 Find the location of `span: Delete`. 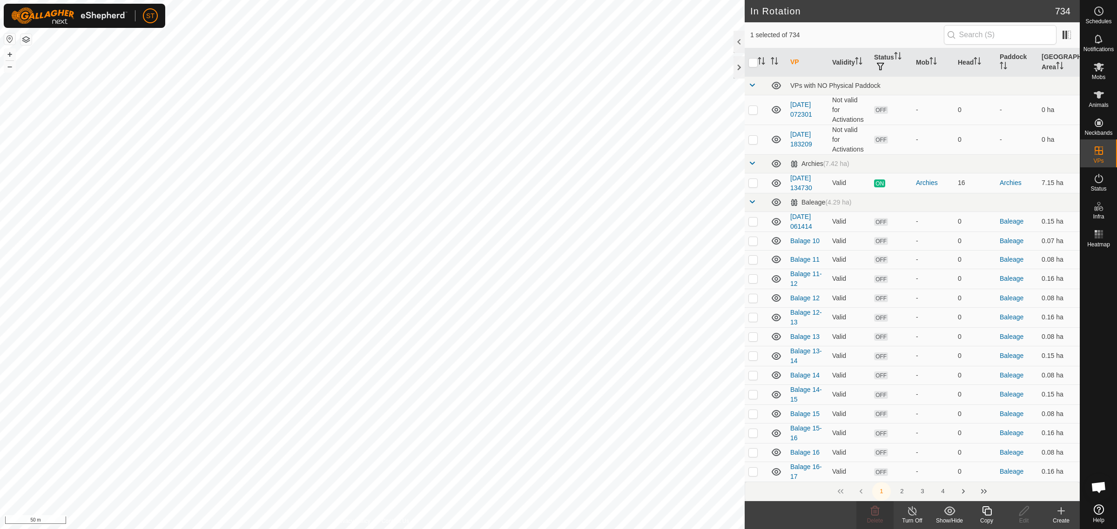

span: Delete is located at coordinates (875, 521).